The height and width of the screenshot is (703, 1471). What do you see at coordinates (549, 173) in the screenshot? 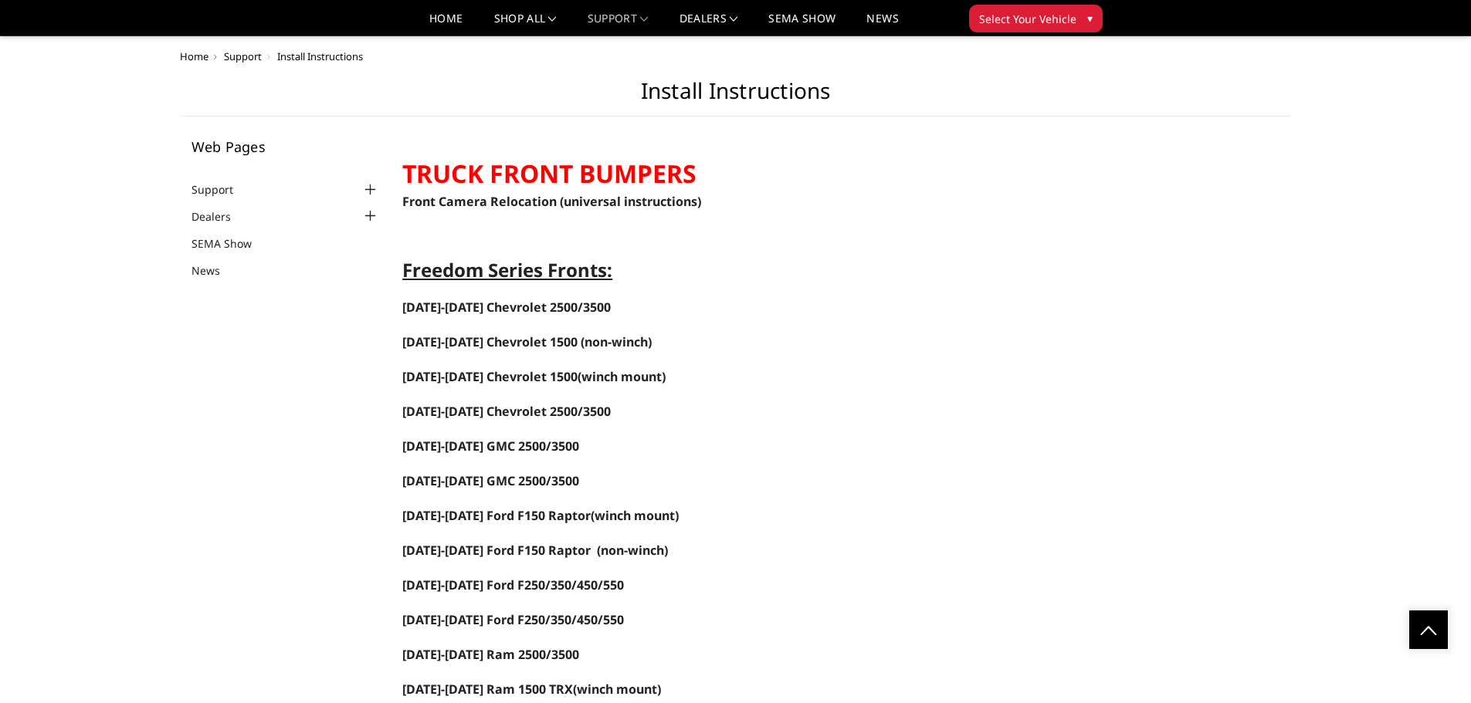
I see `strong: TRUCK FRONT BUMPERS` at bounding box center [549, 173].